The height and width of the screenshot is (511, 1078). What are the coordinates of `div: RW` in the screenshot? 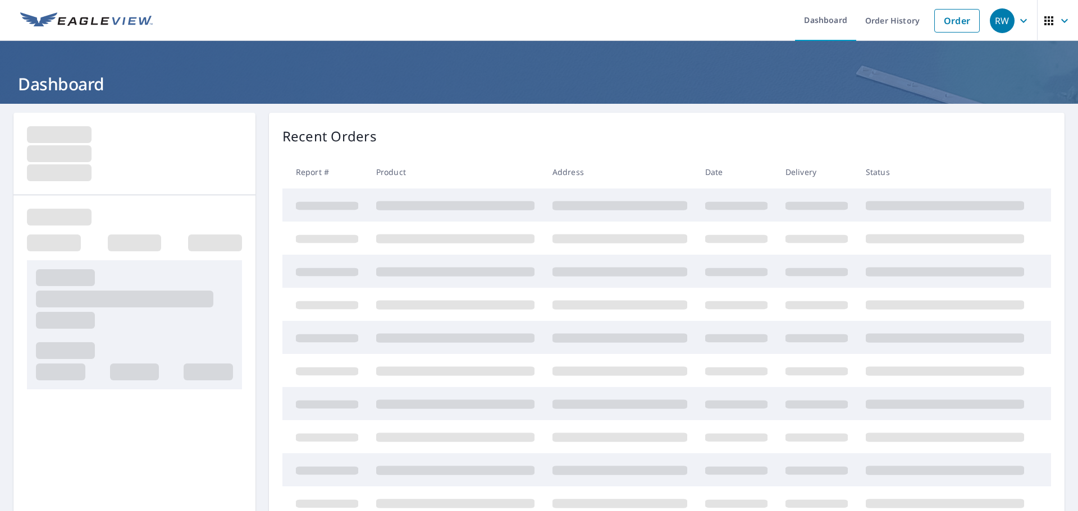 It's located at (1002, 21).